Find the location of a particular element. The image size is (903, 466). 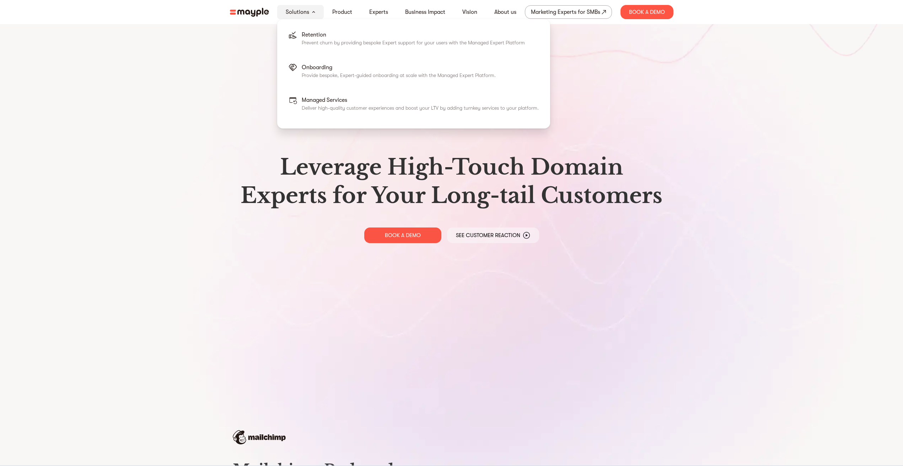

p: Provide bespoke, Expert-guided onboarding at scale with the Managed Expert Platform. is located at coordinates (399, 75).